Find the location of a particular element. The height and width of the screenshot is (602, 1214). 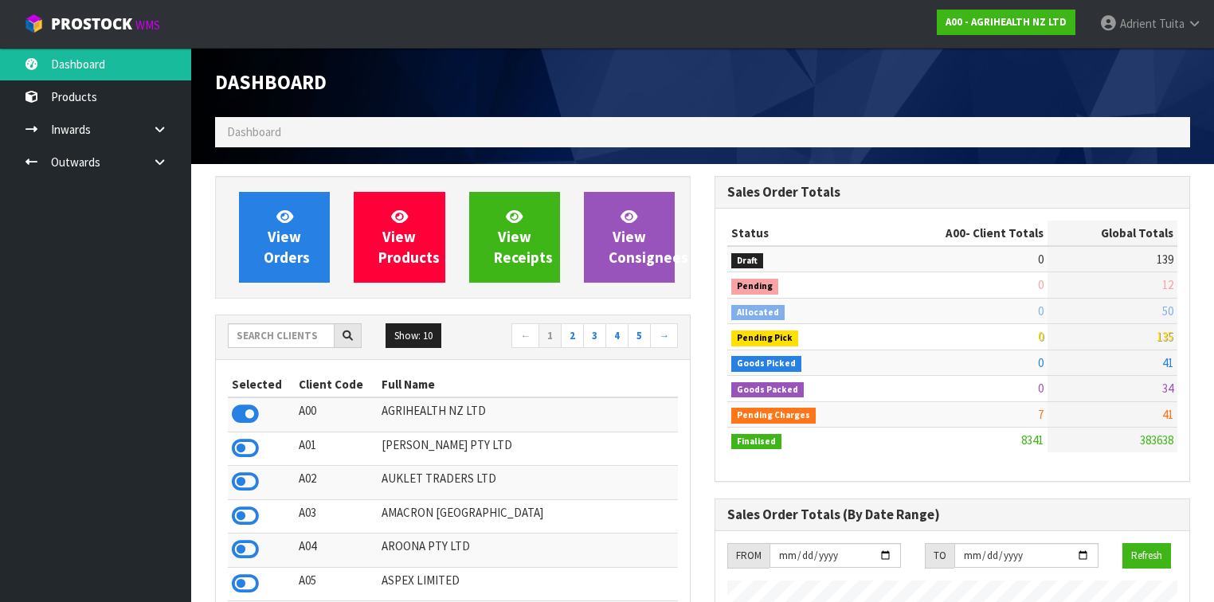

span: 139 is located at coordinates (1165, 259).